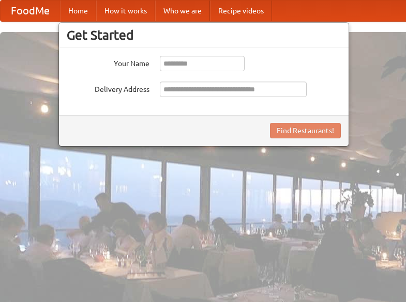  What do you see at coordinates (305, 131) in the screenshot?
I see `button: Find Restaurants!` at bounding box center [305, 131].